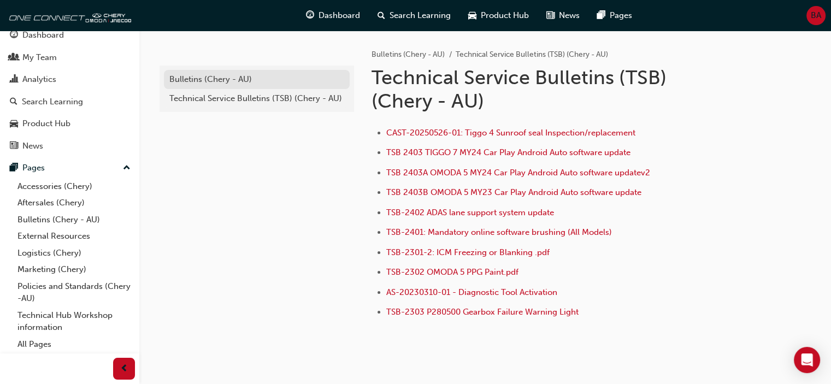 The width and height of the screenshot is (831, 384). I want to click on span: BA, so click(816, 15).